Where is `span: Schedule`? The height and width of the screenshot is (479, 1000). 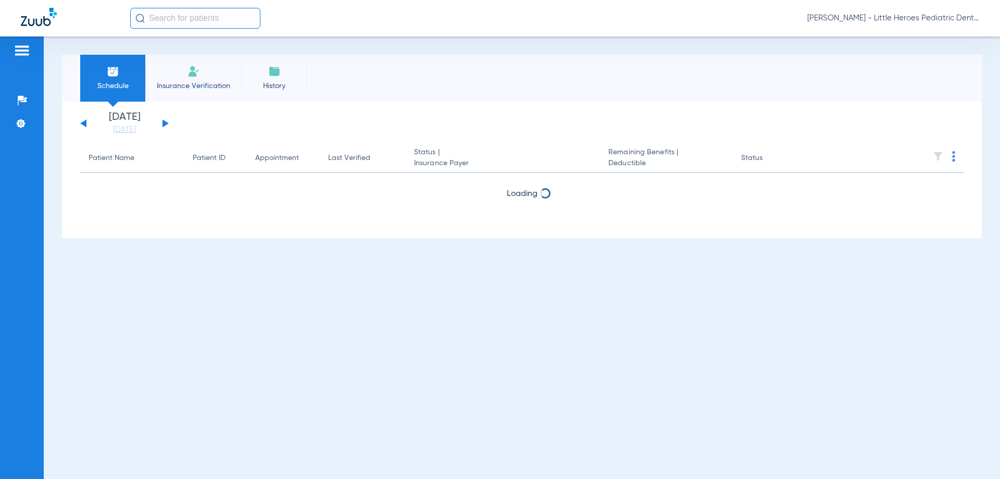 span: Schedule is located at coordinates (112, 86).